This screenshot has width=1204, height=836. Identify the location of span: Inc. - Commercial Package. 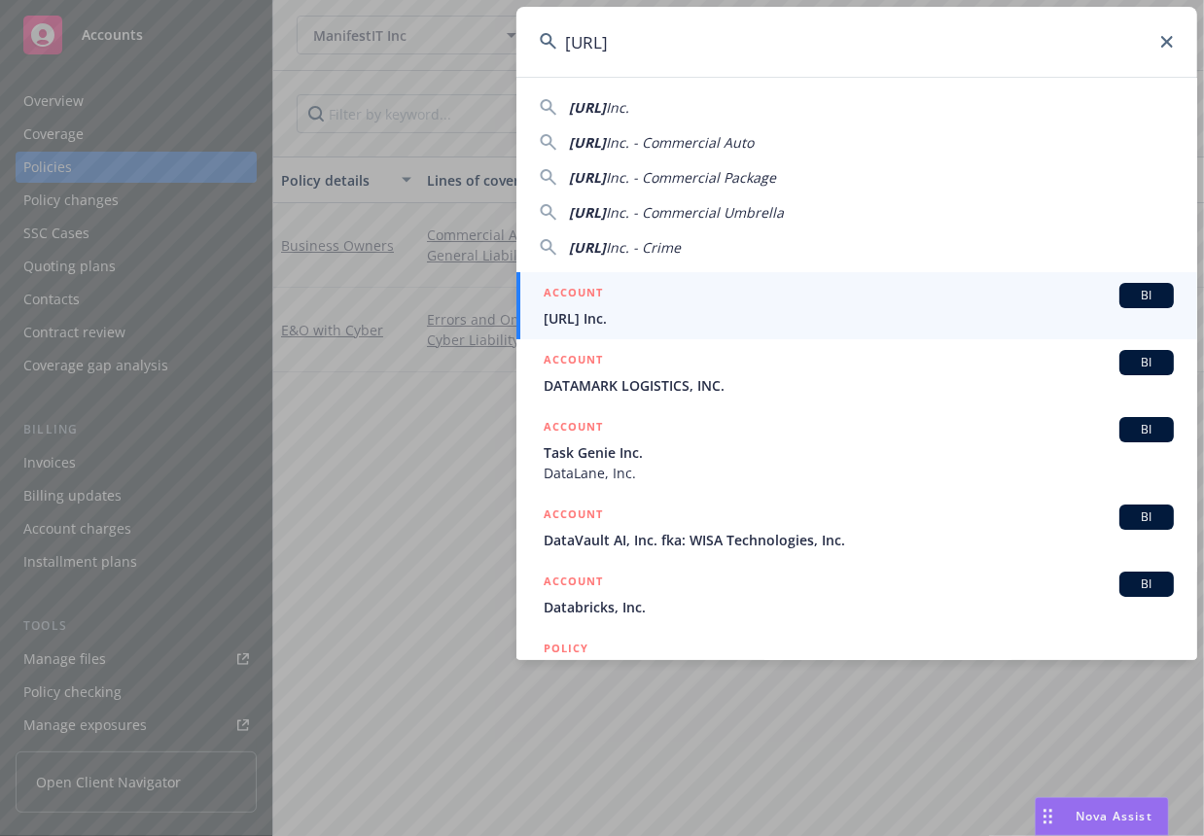
(691, 177).